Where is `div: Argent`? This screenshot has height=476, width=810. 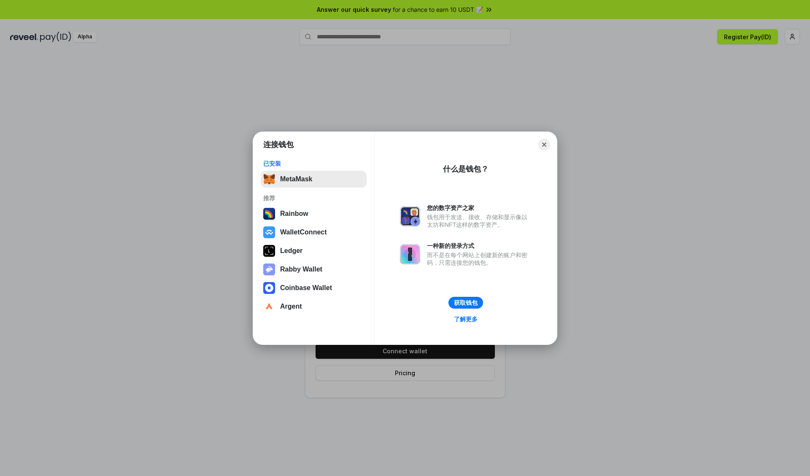 div: Argent is located at coordinates (291, 307).